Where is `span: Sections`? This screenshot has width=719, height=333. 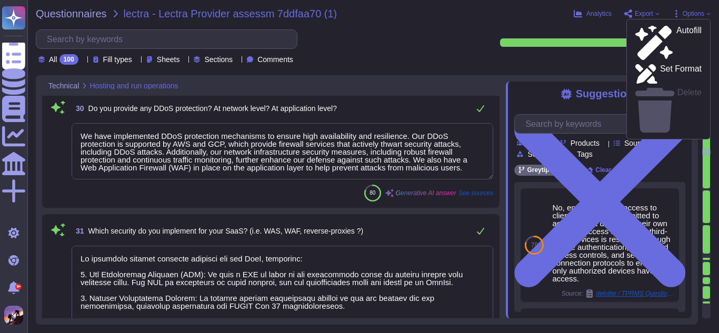 span: Sections is located at coordinates (218, 59).